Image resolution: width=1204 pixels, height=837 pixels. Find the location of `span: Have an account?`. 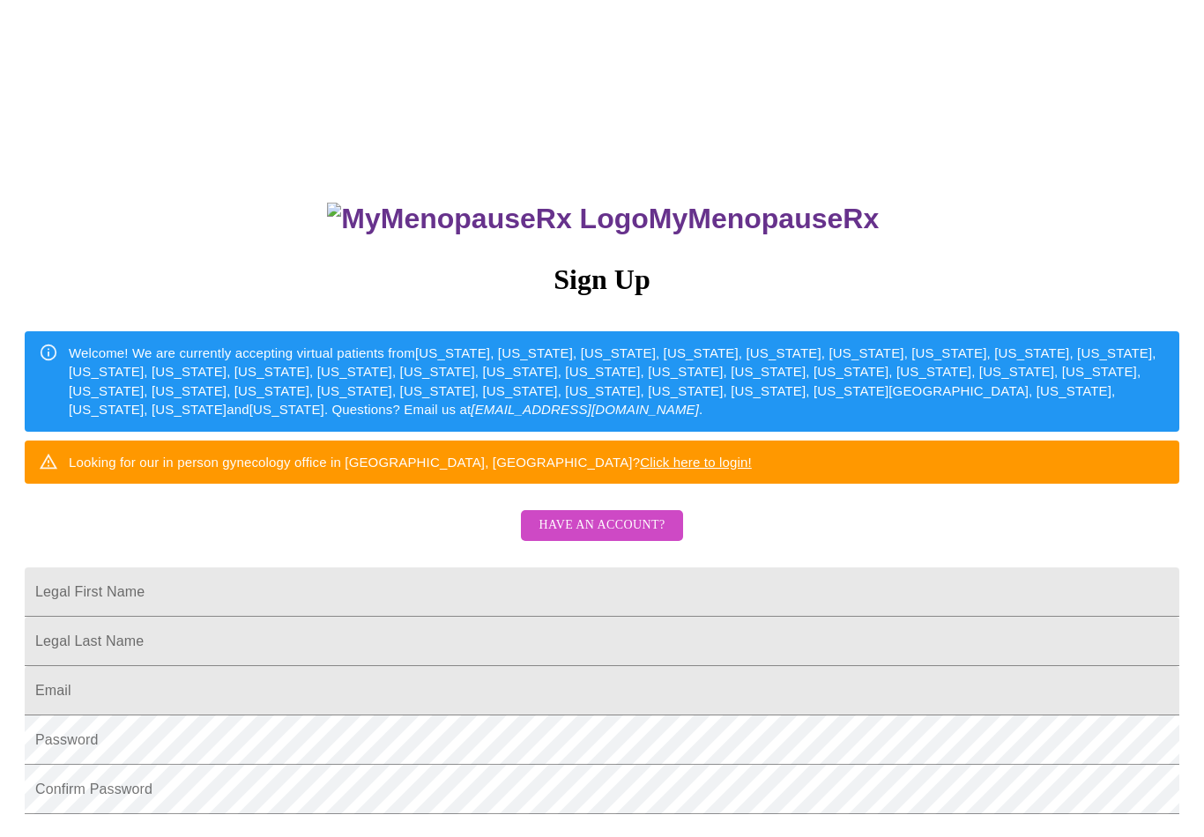

span: Have an account? is located at coordinates (601, 525).